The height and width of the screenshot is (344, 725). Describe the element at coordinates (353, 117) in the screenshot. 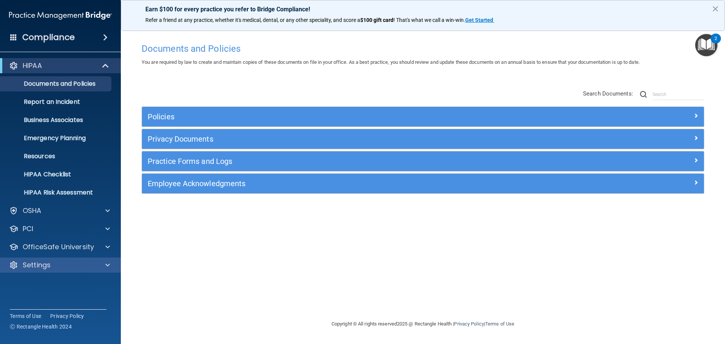

I see `h5: Policies` at that location.